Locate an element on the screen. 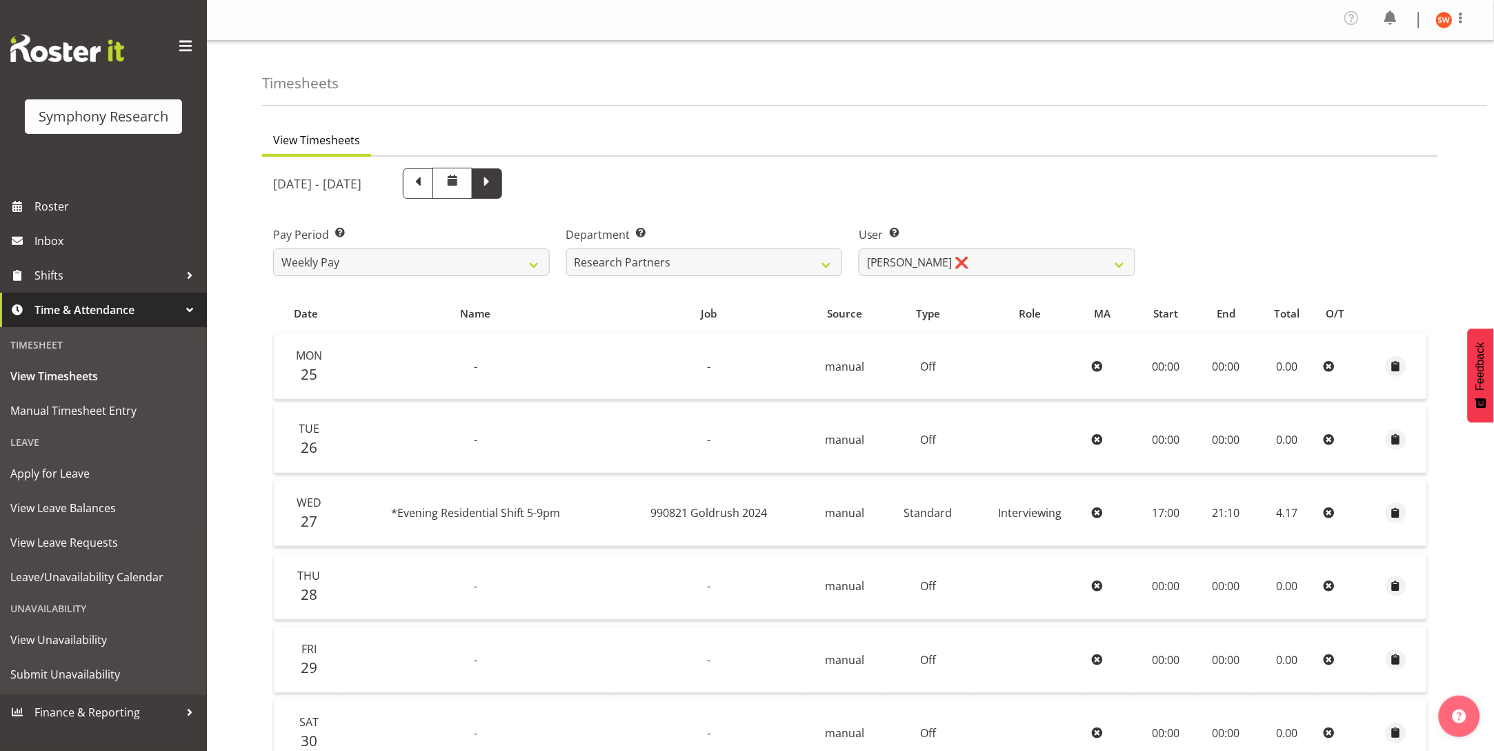 The height and width of the screenshot is (751, 1494). span: Time & Attendance is located at coordinates (107, 310).